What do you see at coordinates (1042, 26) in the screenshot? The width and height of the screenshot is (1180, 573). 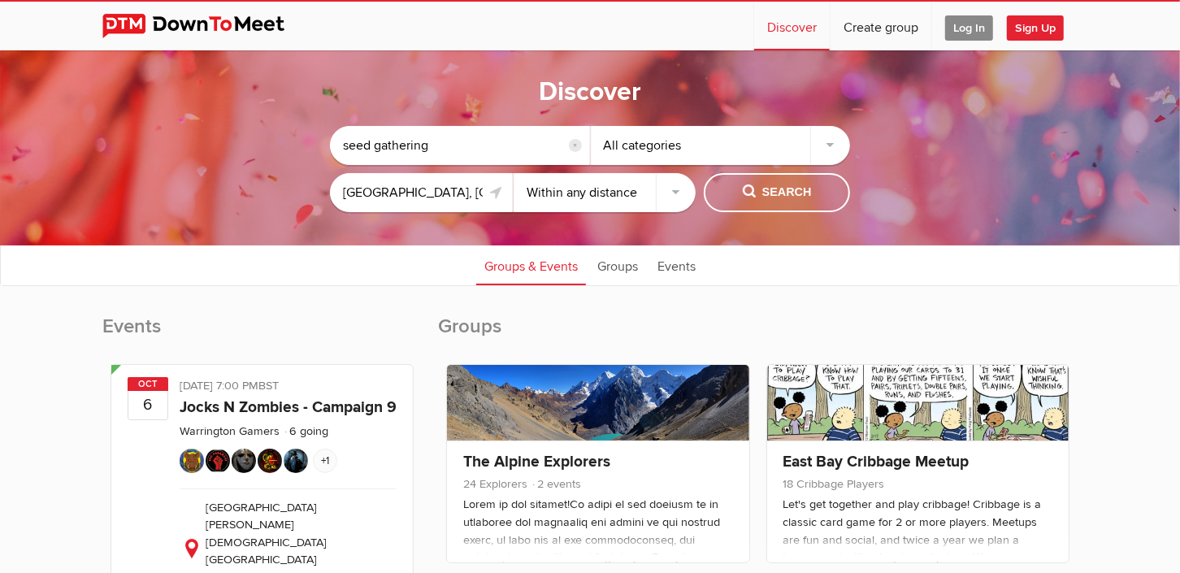 I see `a: Sign Up` at bounding box center [1042, 26].